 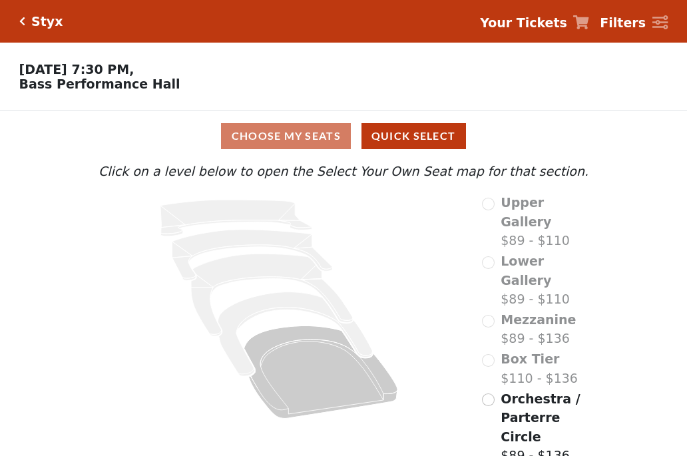 I want to click on a: Click here to go back to filters, so click(x=22, y=21).